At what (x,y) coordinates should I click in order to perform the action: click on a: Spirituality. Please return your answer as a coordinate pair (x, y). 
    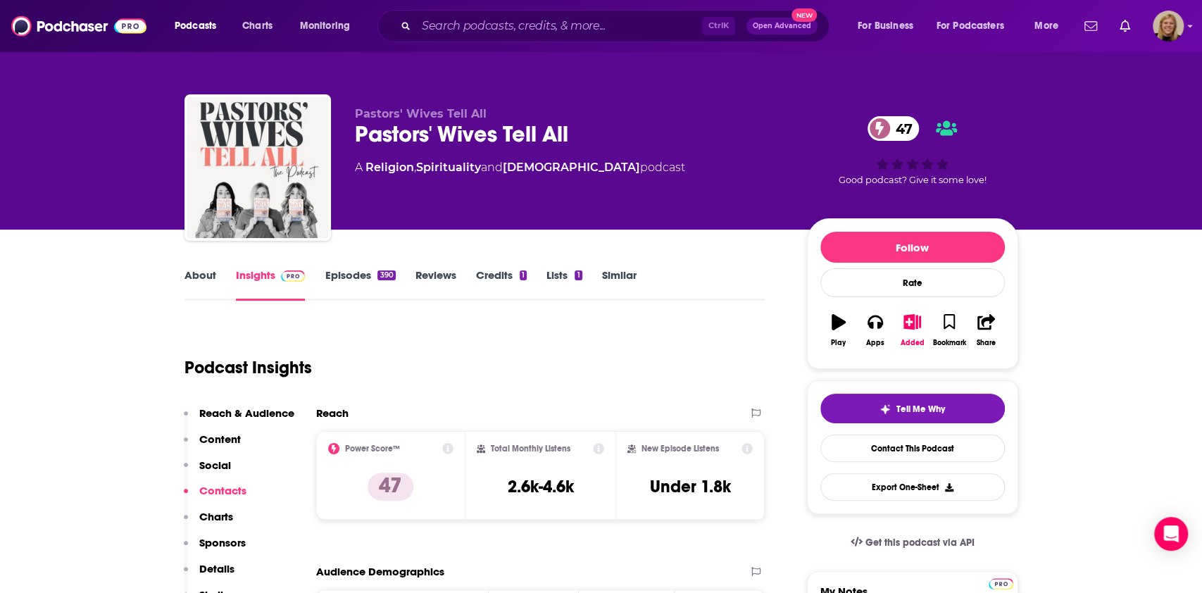
    Looking at the image, I should click on (449, 167).